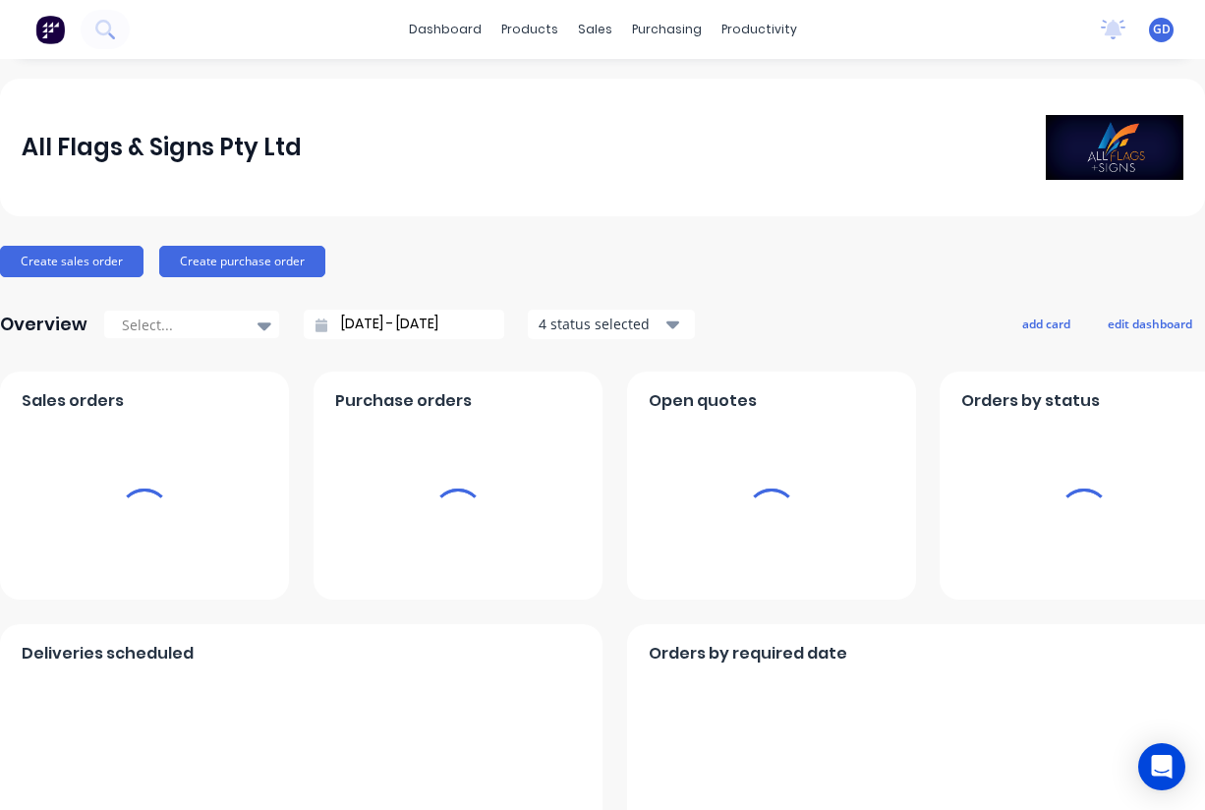 The image size is (1205, 810). Describe the element at coordinates (50, 29) in the screenshot. I see `img: Factory` at that location.